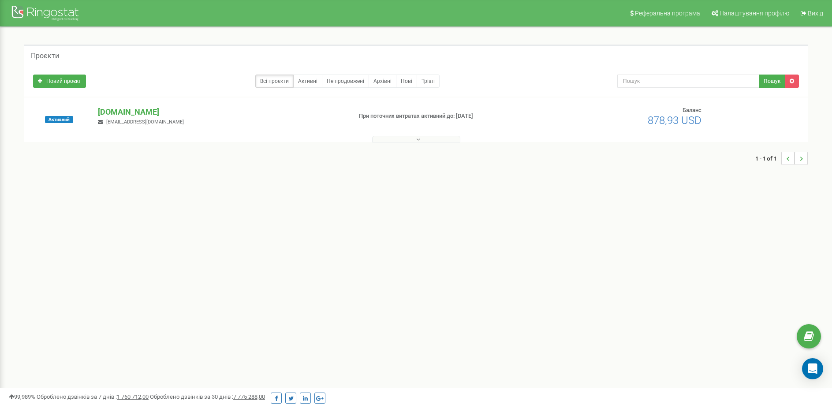 The width and height of the screenshot is (832, 408). Describe the element at coordinates (428, 81) in the screenshot. I see `a: Тріал` at that location.